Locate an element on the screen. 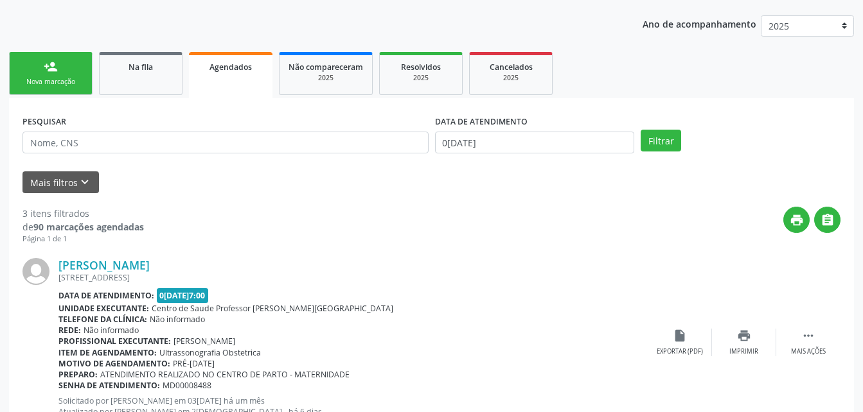  label: DATA DE ATENDIMENTO is located at coordinates (481, 121).